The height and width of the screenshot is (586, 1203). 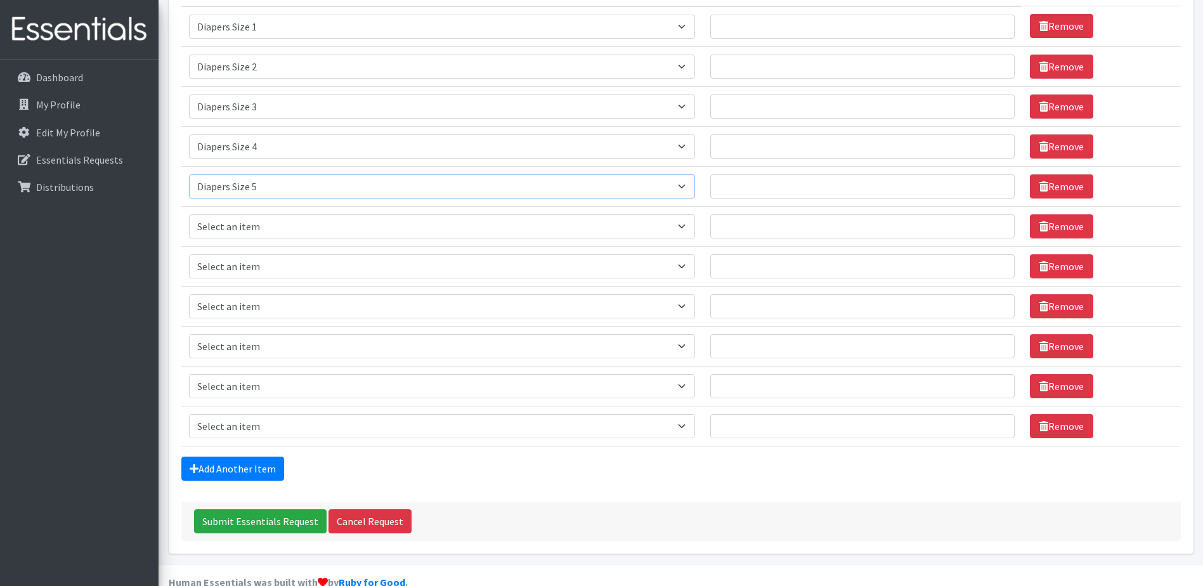 I want to click on a: Cancel Request, so click(x=370, y=521).